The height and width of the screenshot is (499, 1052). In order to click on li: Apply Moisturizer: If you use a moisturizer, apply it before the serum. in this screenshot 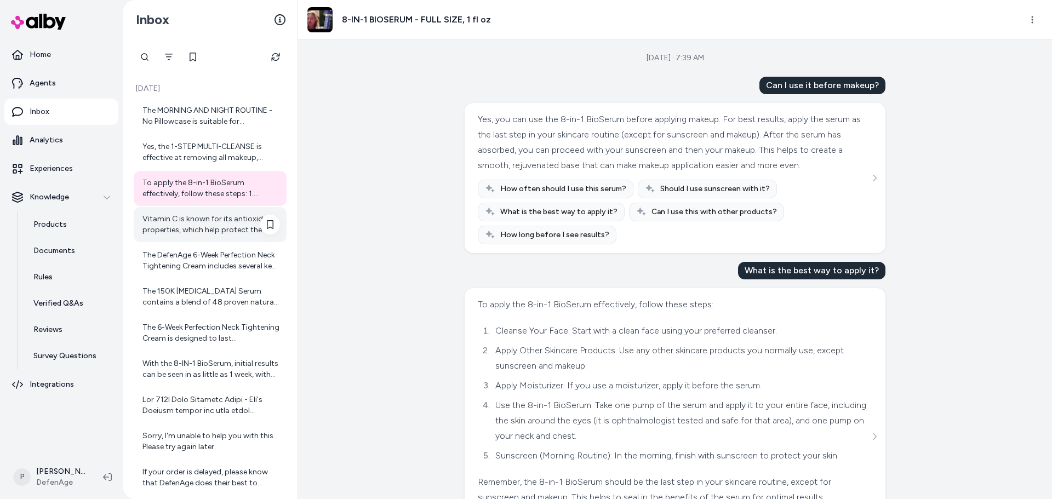, I will do `click(680, 386)`.